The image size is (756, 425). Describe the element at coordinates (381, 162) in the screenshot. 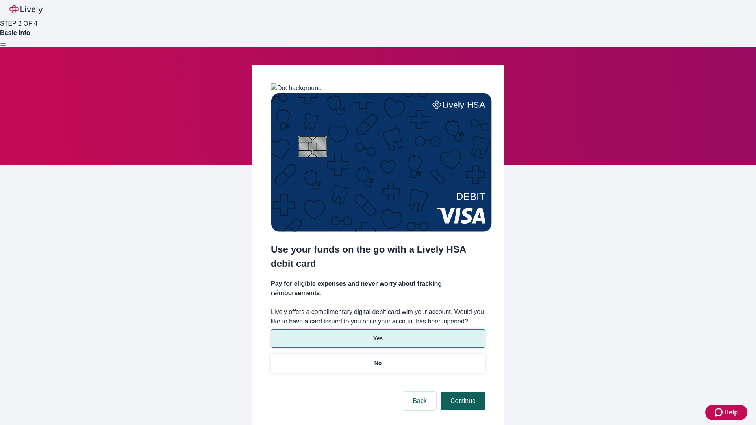

I see `img: Debit card` at that location.